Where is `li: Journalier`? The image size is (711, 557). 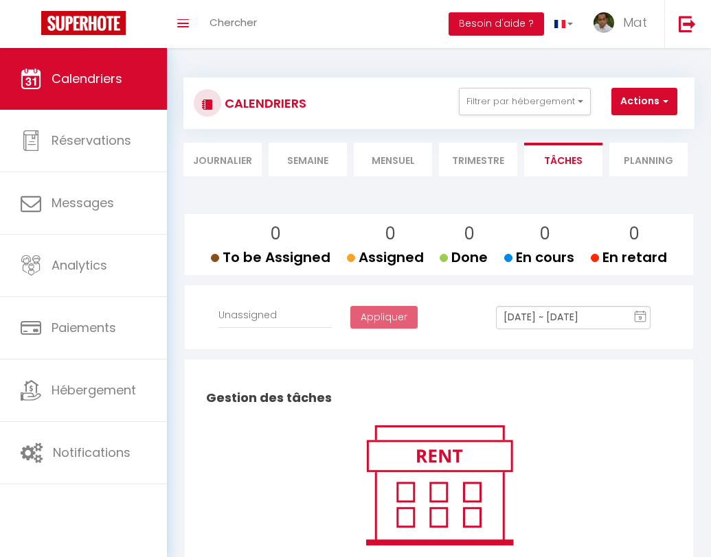
li: Journalier is located at coordinates (222, 159).